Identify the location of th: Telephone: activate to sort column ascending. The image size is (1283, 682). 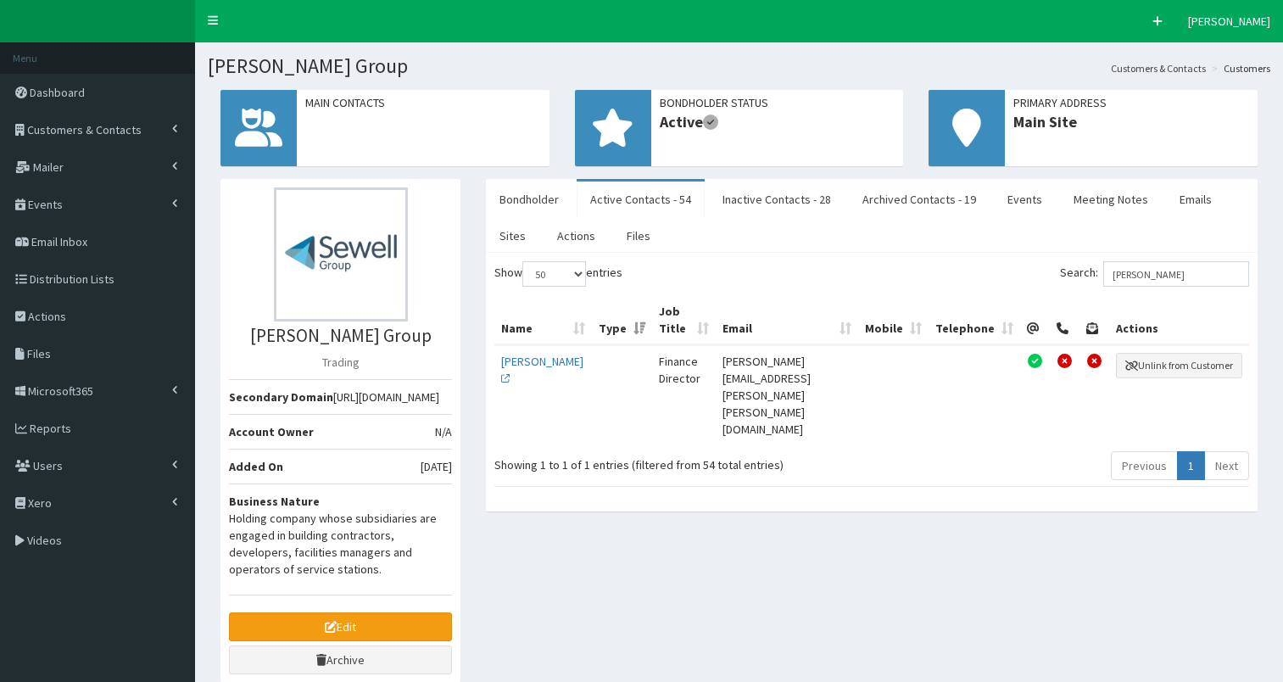
(974, 321).